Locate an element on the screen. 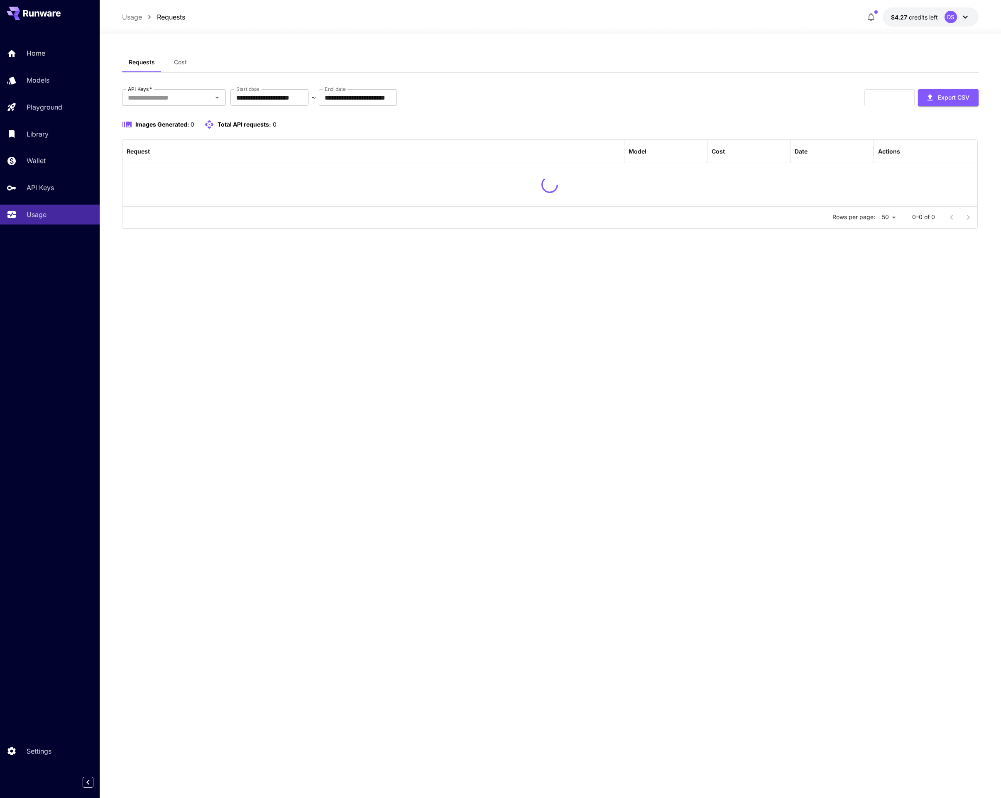 The image size is (1001, 798). nav: breadcrumb is located at coordinates (154, 17).